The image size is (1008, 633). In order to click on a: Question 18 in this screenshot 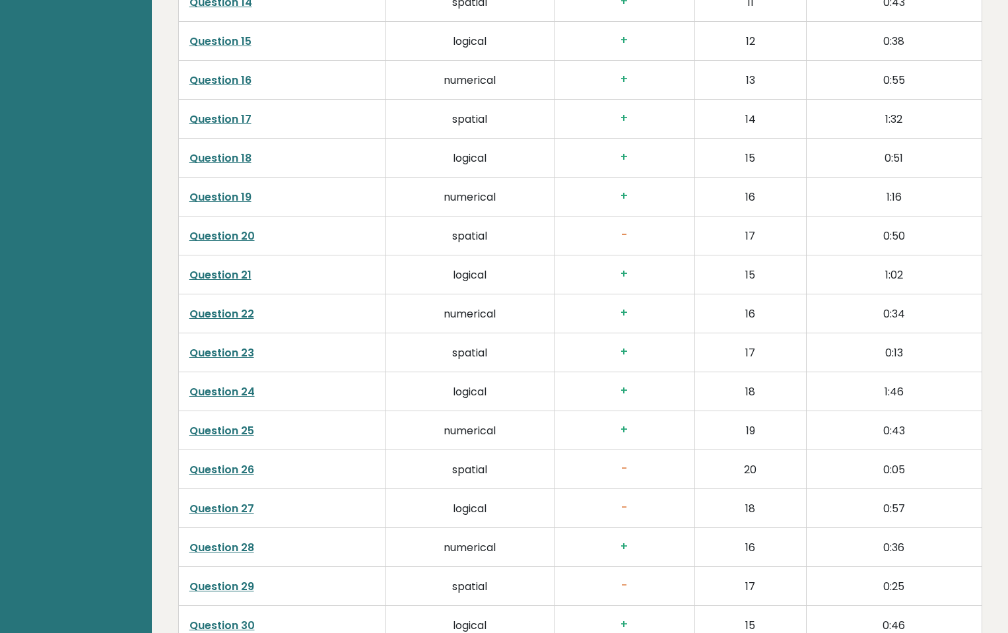, I will do `click(221, 158)`.